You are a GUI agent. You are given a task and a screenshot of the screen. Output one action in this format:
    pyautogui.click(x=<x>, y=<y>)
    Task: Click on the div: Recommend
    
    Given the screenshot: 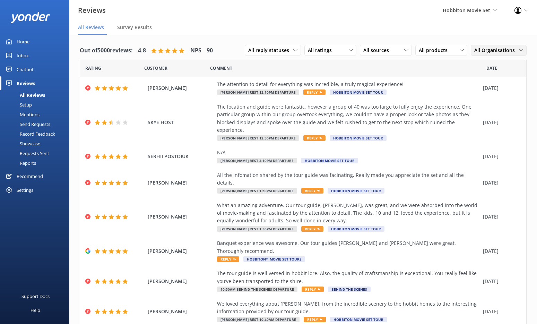 What is the action you would take?
    pyautogui.click(x=30, y=176)
    